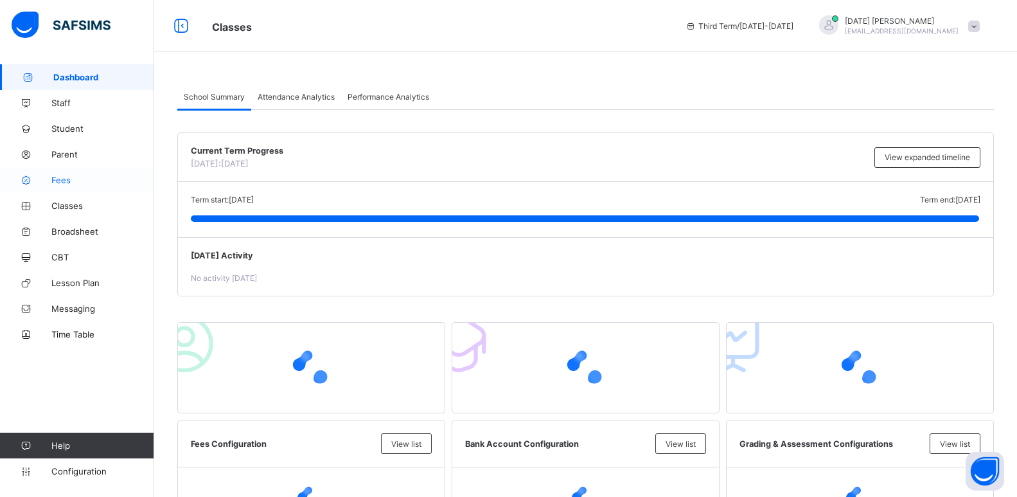 This screenshot has height=497, width=1017. Describe the element at coordinates (985, 471) in the screenshot. I see `button: Open asap` at that location.